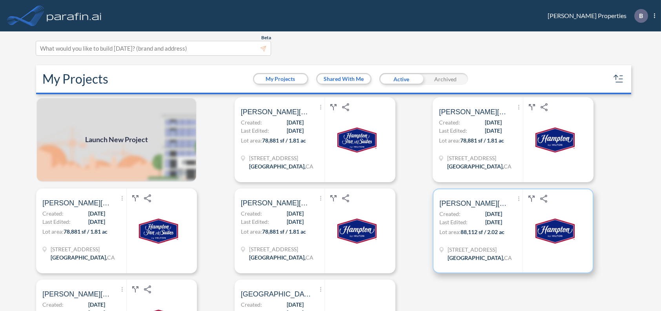 This screenshot has width=661, height=311. I want to click on button: Shared With Me, so click(344, 79).